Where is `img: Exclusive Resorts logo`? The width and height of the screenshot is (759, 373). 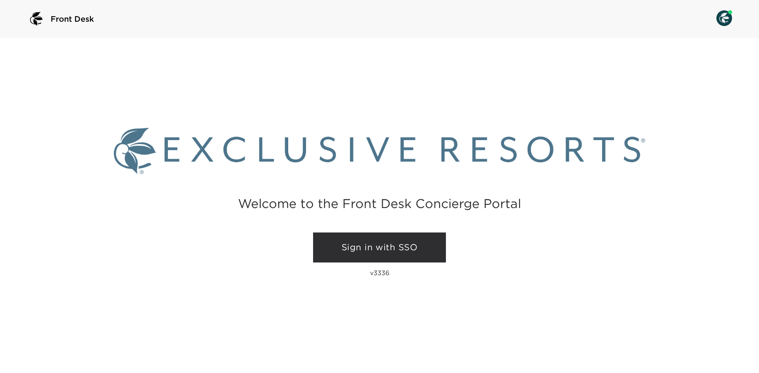 img: Exclusive Resorts logo is located at coordinates (379, 151).